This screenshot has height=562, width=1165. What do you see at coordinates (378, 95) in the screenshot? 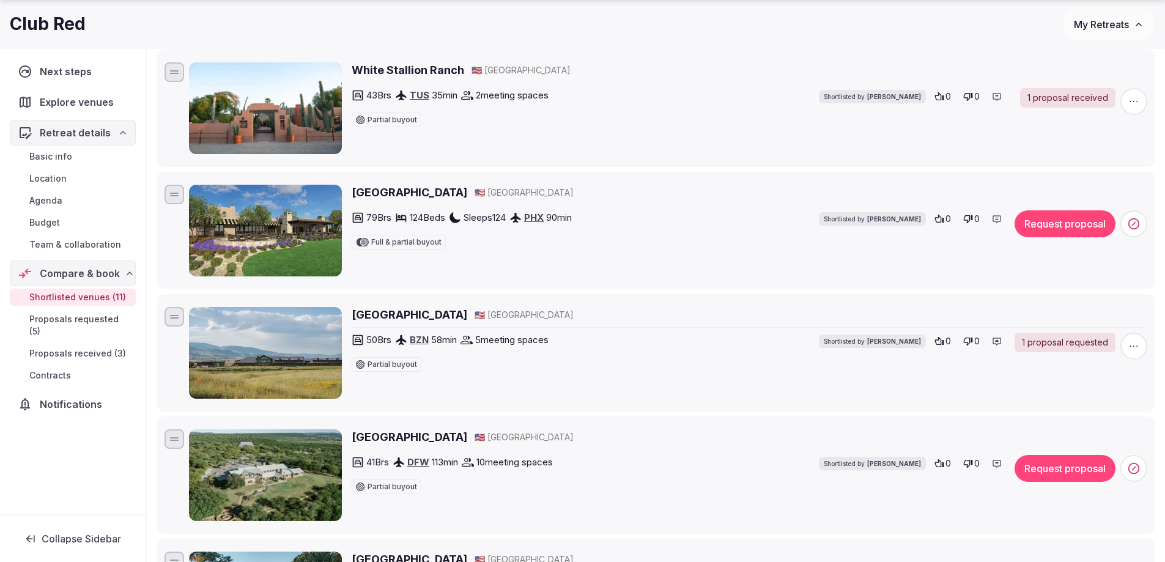
I see `span: 43 Brs` at bounding box center [378, 95].